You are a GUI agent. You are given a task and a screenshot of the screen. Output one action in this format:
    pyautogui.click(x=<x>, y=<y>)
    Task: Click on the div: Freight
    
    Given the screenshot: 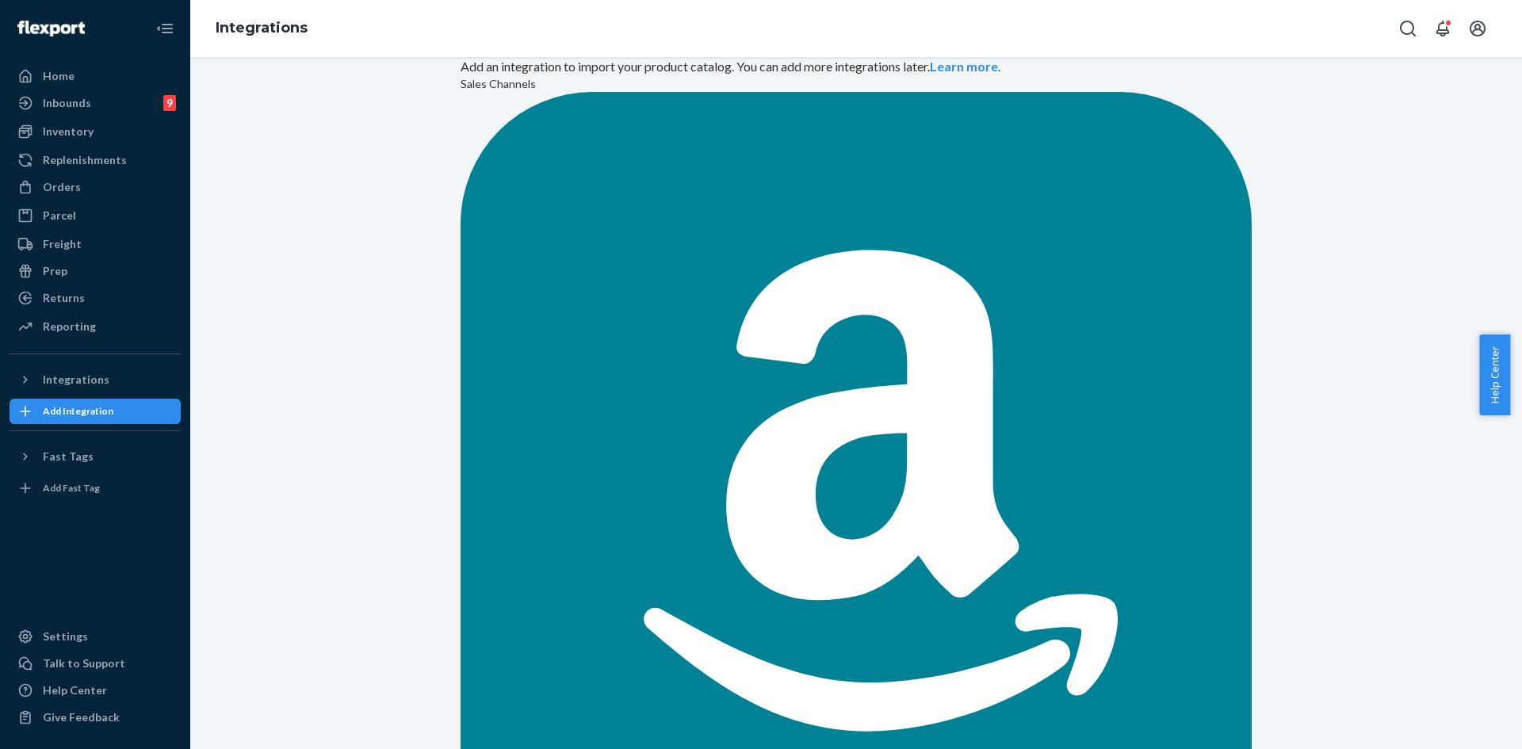 What is the action you would take?
    pyautogui.click(x=62, y=244)
    